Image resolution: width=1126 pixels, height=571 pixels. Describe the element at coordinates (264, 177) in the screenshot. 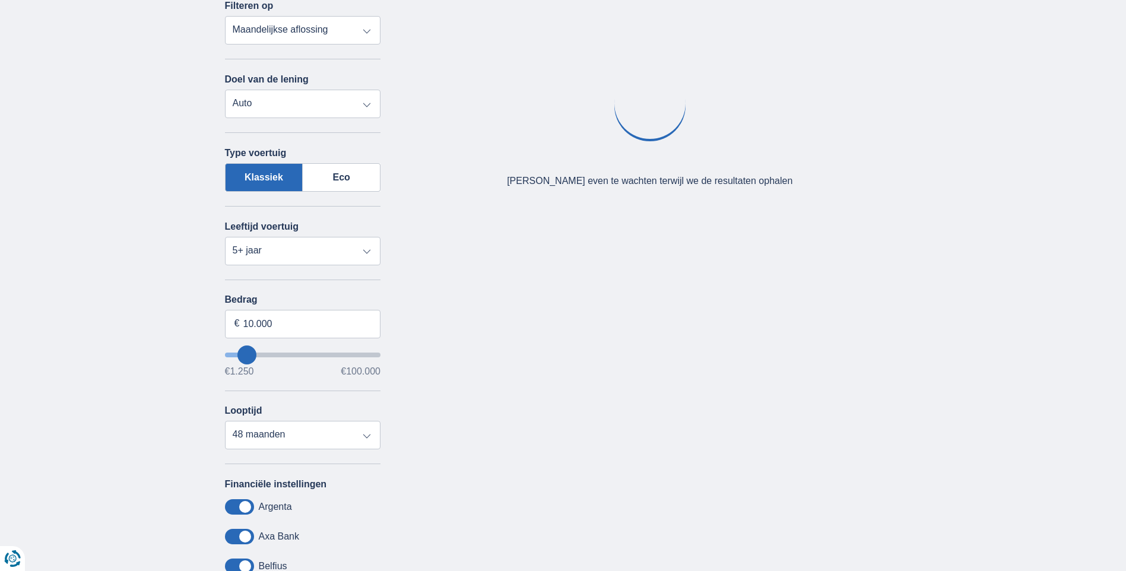

I see `label: Klassiek` at that location.